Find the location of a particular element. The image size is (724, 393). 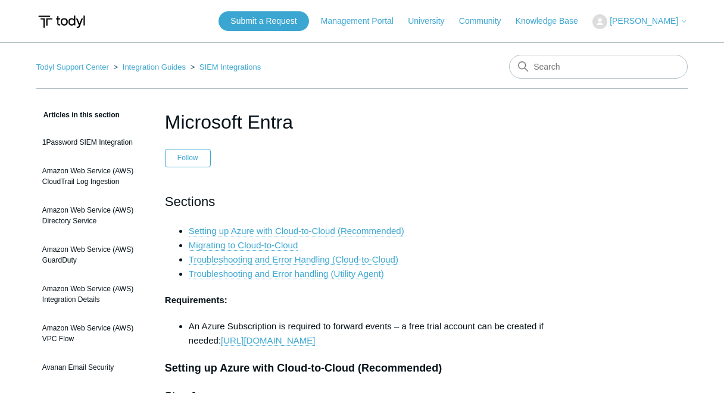

li: SIEM Integrations is located at coordinates (224, 67).